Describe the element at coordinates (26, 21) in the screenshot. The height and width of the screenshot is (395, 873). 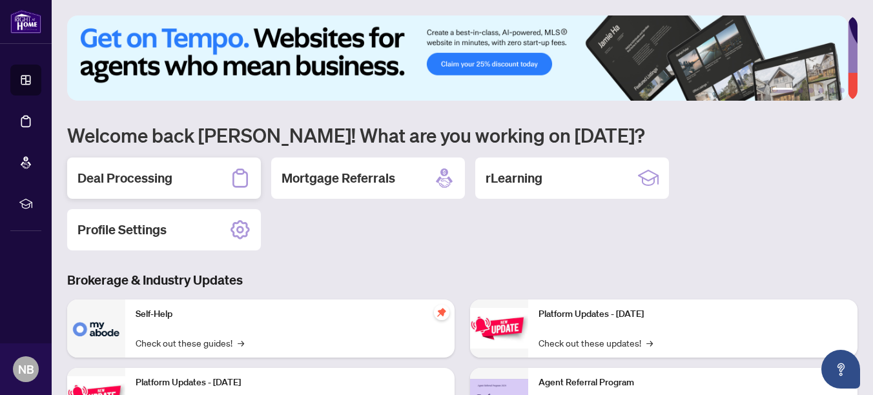
I see `img: logo` at that location.